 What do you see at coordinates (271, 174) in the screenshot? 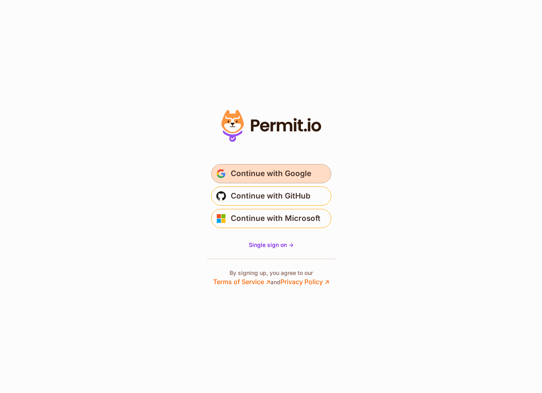
I see `span: Continue with Google` at bounding box center [271, 174].